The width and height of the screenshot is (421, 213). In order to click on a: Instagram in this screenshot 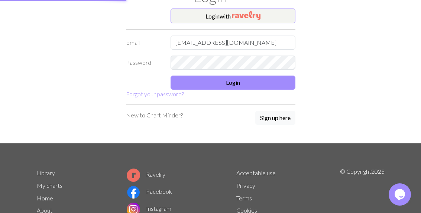, I will do `click(149, 209)`.